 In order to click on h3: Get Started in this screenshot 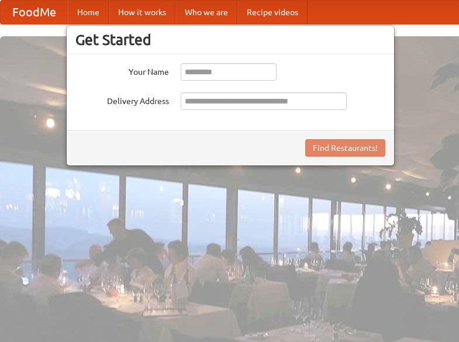, I will do `click(230, 40)`.